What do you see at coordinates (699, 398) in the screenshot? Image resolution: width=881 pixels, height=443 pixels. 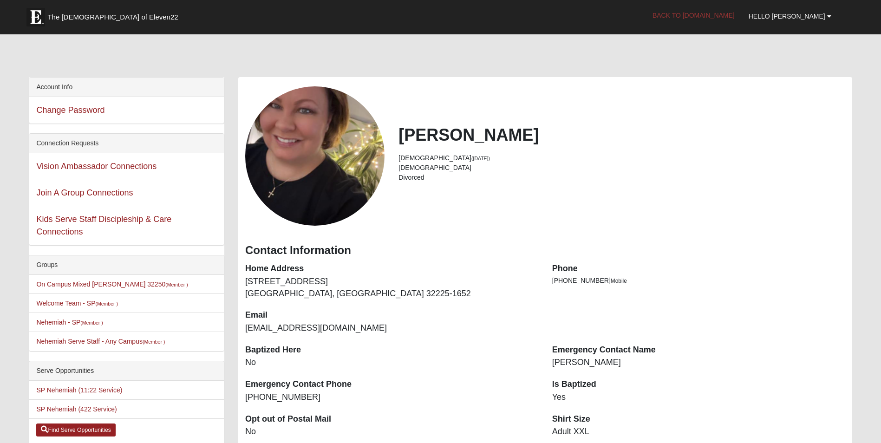 I see `dd: Yes` at bounding box center [699, 398].